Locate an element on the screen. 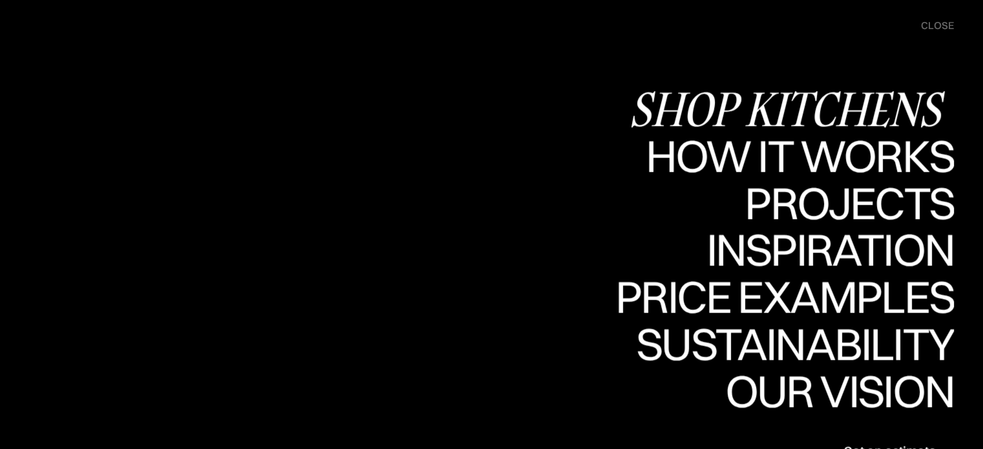  div: Shop Kitchens is located at coordinates (791, 109).